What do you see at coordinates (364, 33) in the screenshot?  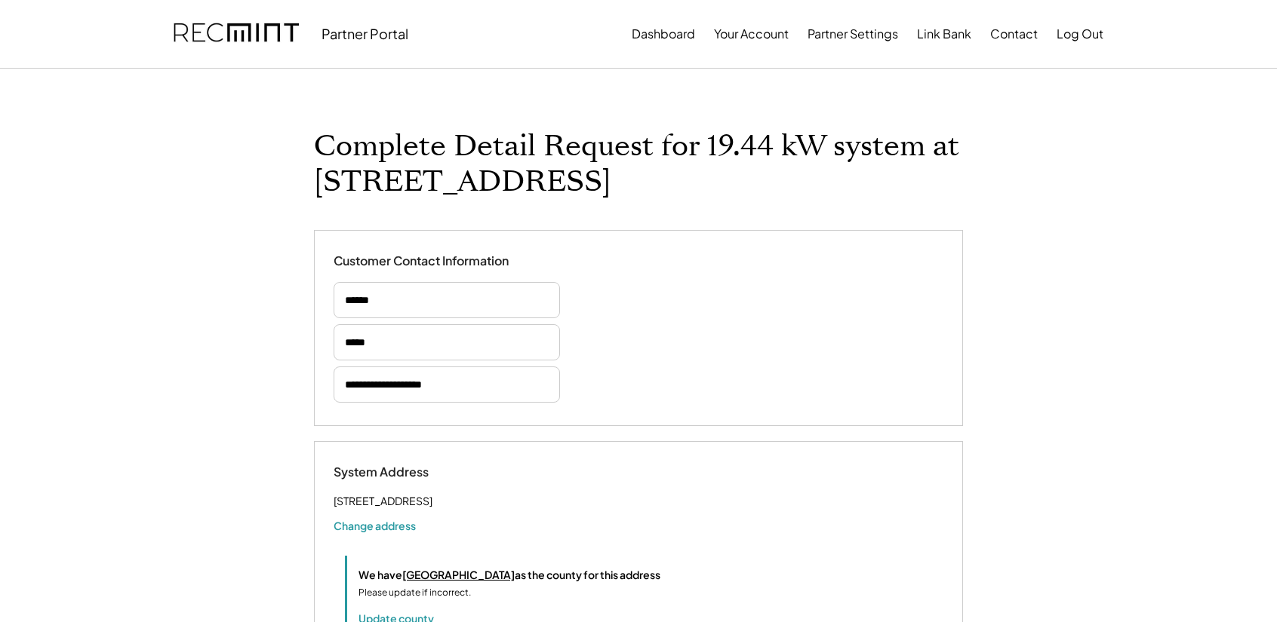 I see `div: Partner Portal` at bounding box center [364, 33].